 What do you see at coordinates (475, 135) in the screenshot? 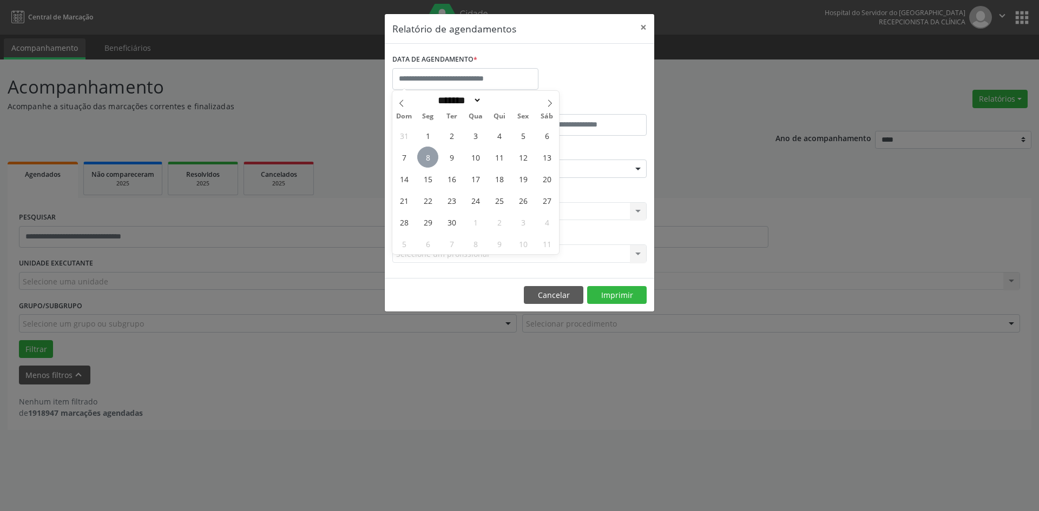
I see `span: Setembro 3, 2025` at bounding box center [475, 135].